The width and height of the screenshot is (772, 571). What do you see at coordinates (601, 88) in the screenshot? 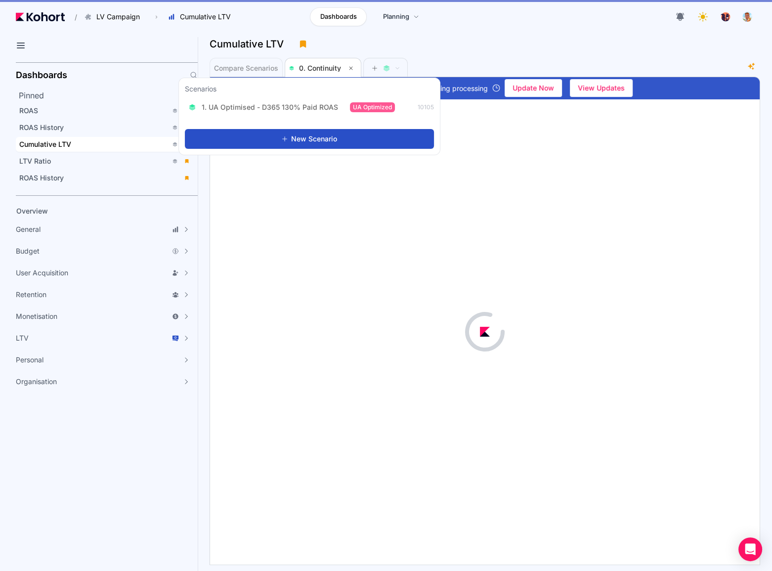
I see `span: View Updates` at bounding box center [601, 88].